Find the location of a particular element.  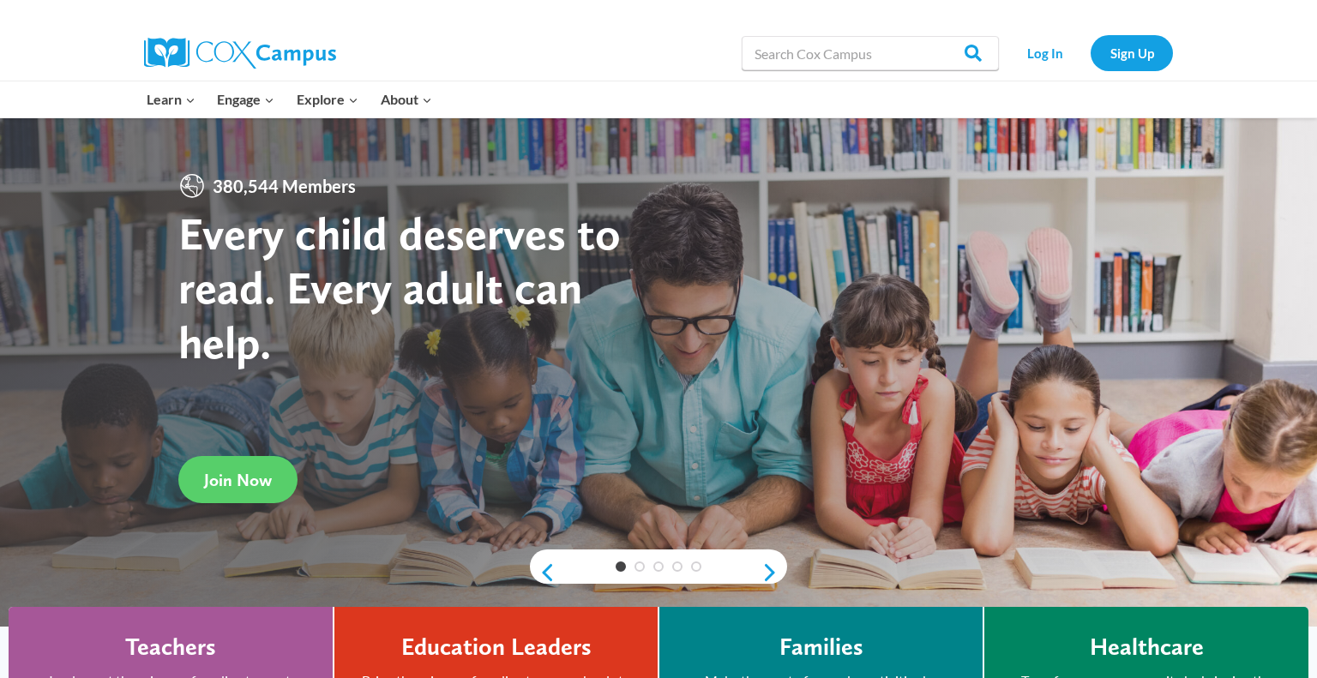

a: 1 is located at coordinates (621, 567).